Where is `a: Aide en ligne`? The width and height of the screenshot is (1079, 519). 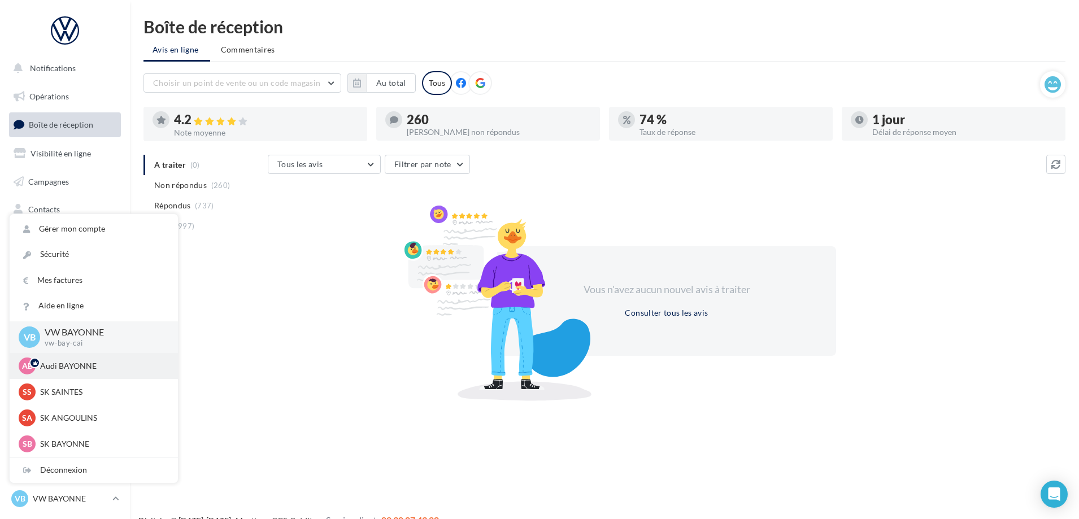 a: Aide en ligne is located at coordinates (94, 306).